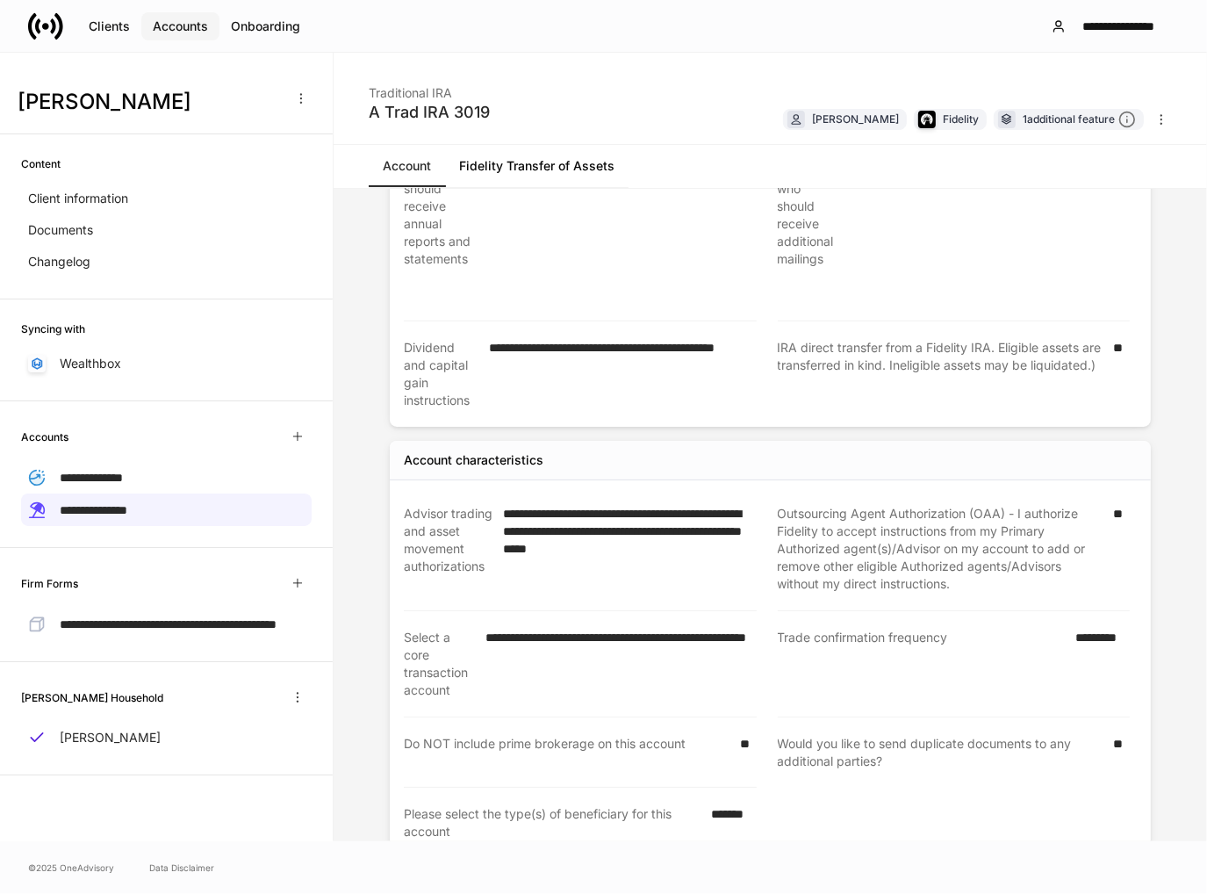 This screenshot has height=894, width=1207. What do you see at coordinates (448, 549) in the screenshot?
I see `div: Advisor trading and asset movement authorizations` at bounding box center [448, 549].